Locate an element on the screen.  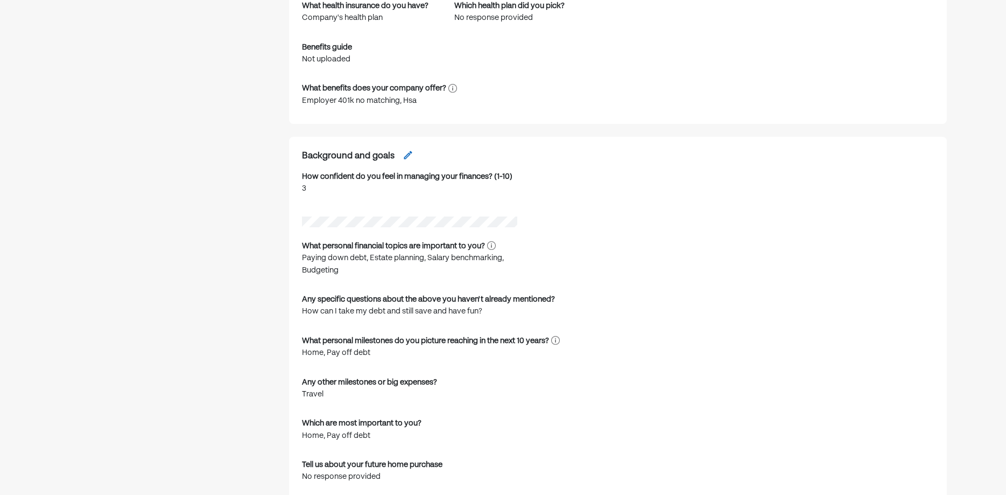
div: Any other milestones or big expenses? is located at coordinates (369, 382).